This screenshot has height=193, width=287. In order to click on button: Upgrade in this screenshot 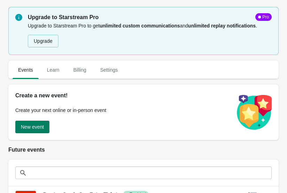, I will do `click(43, 41)`.